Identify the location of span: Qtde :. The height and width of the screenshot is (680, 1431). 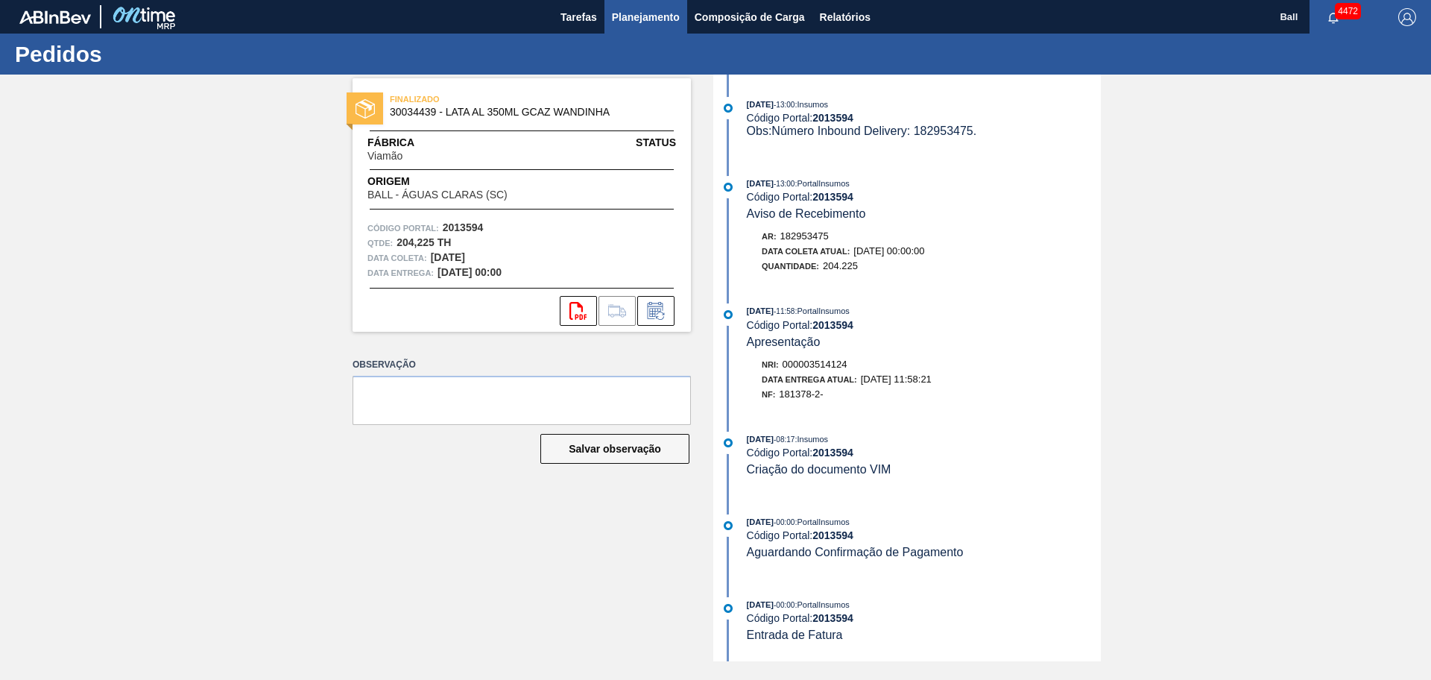
(380, 243).